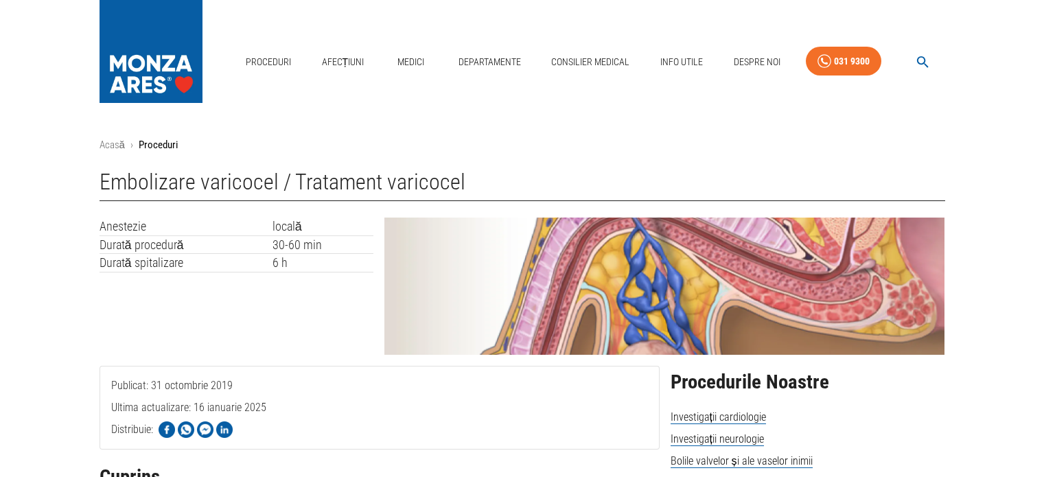  I want to click on p: Proceduri, so click(158, 145).